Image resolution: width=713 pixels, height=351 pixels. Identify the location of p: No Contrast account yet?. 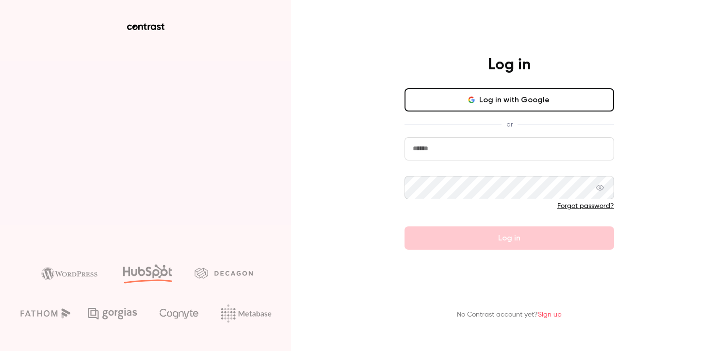
(509, 315).